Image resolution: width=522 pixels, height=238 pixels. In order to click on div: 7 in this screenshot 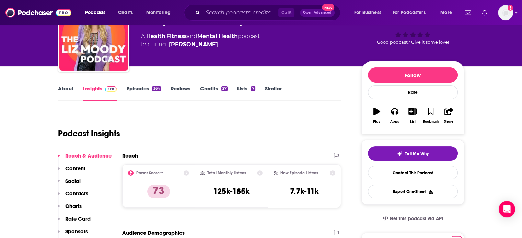, I will do `click(253, 89)`.